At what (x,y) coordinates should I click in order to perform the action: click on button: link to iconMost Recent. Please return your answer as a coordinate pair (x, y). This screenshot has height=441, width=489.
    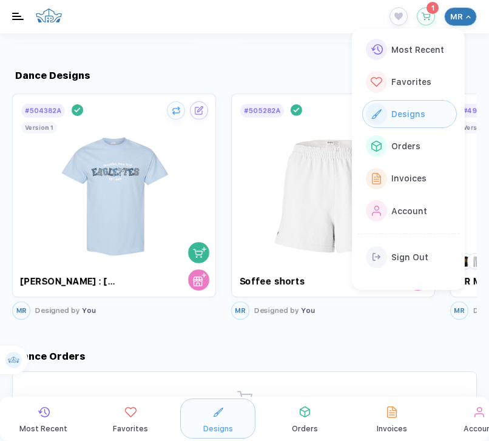
    Looking at the image, I should click on (409, 49).